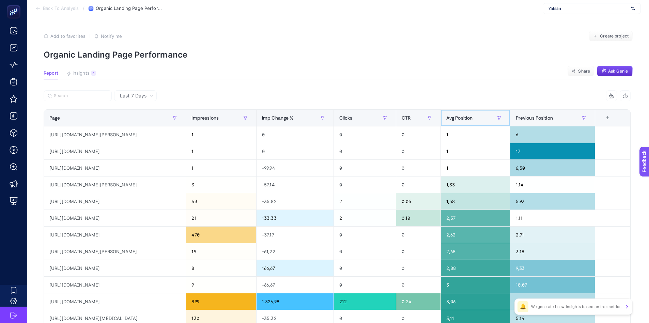 Image resolution: width=649 pixels, height=323 pixels. I want to click on div: 3,18, so click(553, 252).